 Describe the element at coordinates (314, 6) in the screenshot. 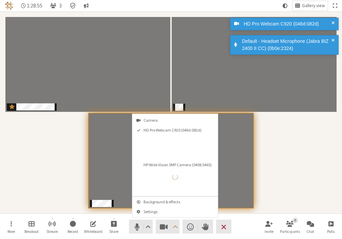

I see `span: Gallery view` at that location.